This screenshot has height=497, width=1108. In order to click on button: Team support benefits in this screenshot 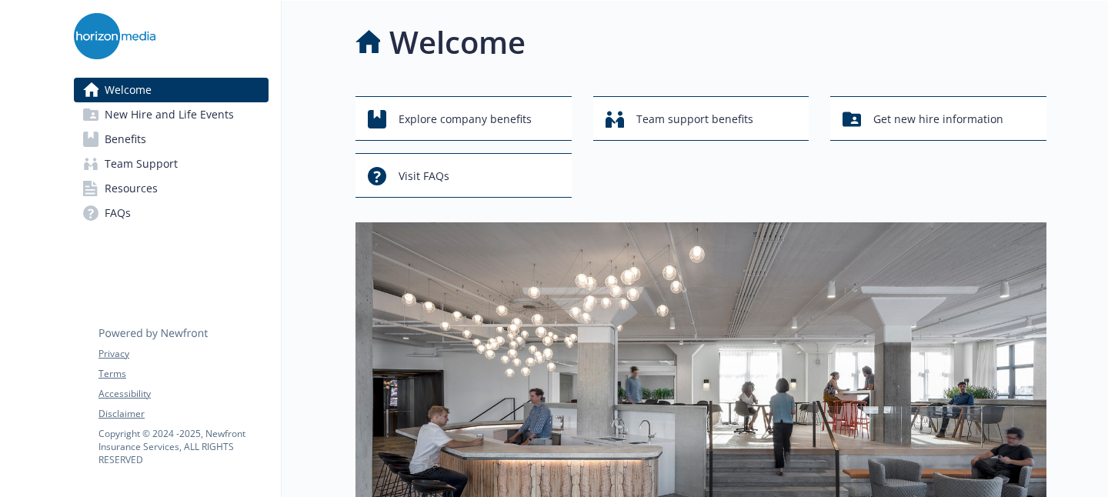, I will do `click(701, 119)`.